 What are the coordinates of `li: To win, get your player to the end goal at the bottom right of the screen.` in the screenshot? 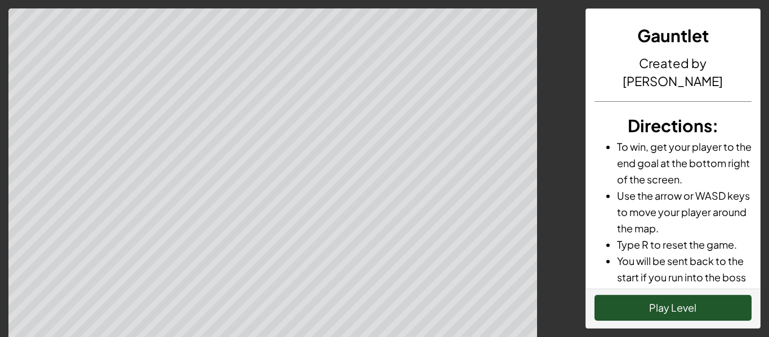 It's located at (685, 163).